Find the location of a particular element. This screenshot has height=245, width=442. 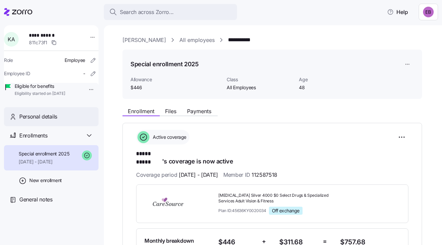

span: Enrollment is located at coordinates (141, 111).